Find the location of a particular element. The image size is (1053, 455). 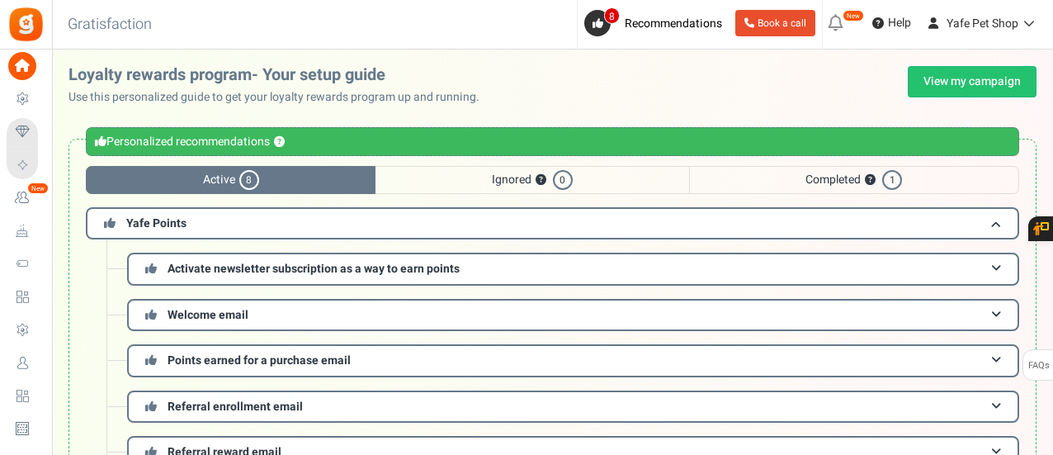

a: 8 Recommendations is located at coordinates (656, 23).